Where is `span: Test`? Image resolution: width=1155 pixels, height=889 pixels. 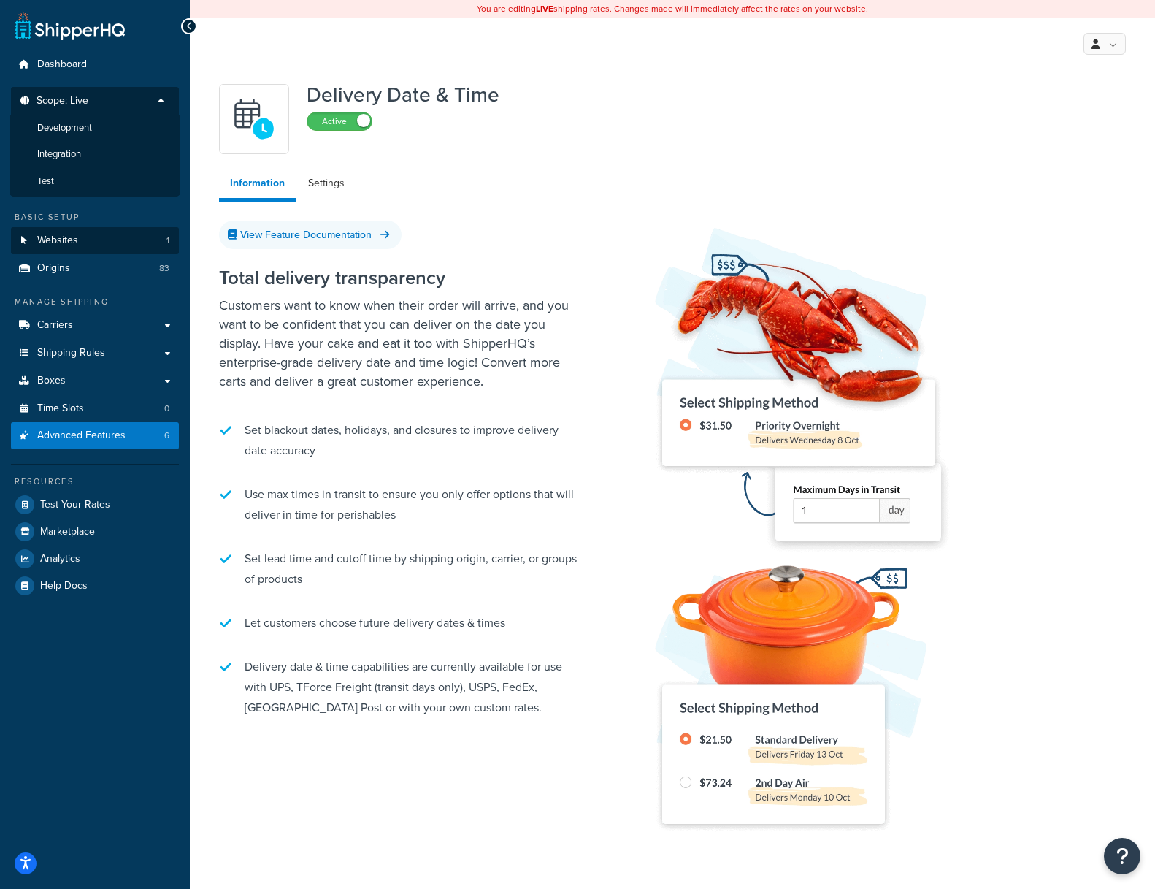
span: Test is located at coordinates (45, 181).